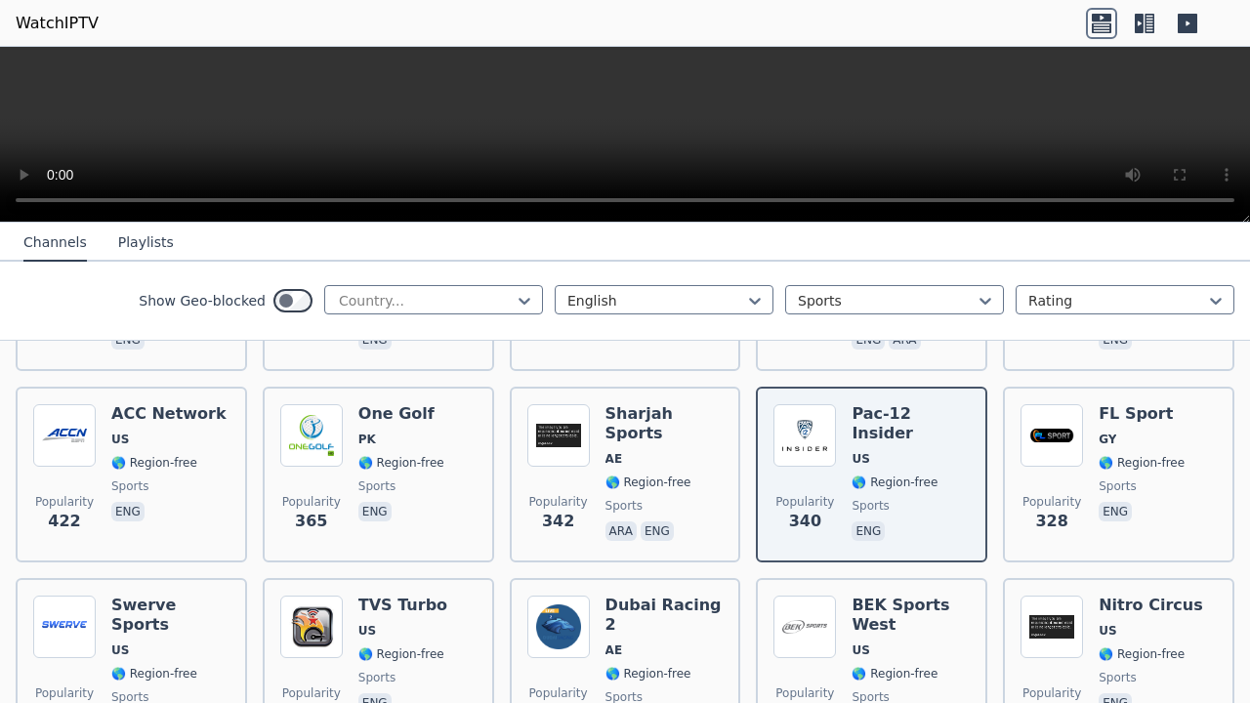 Image resolution: width=1250 pixels, height=703 pixels. Describe the element at coordinates (55, 243) in the screenshot. I see `button: Channels` at that location.